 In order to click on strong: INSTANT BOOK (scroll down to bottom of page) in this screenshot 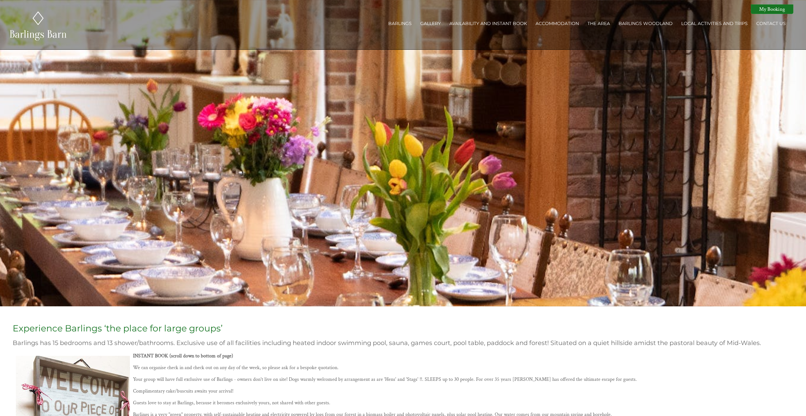, I will do `click(183, 355)`.